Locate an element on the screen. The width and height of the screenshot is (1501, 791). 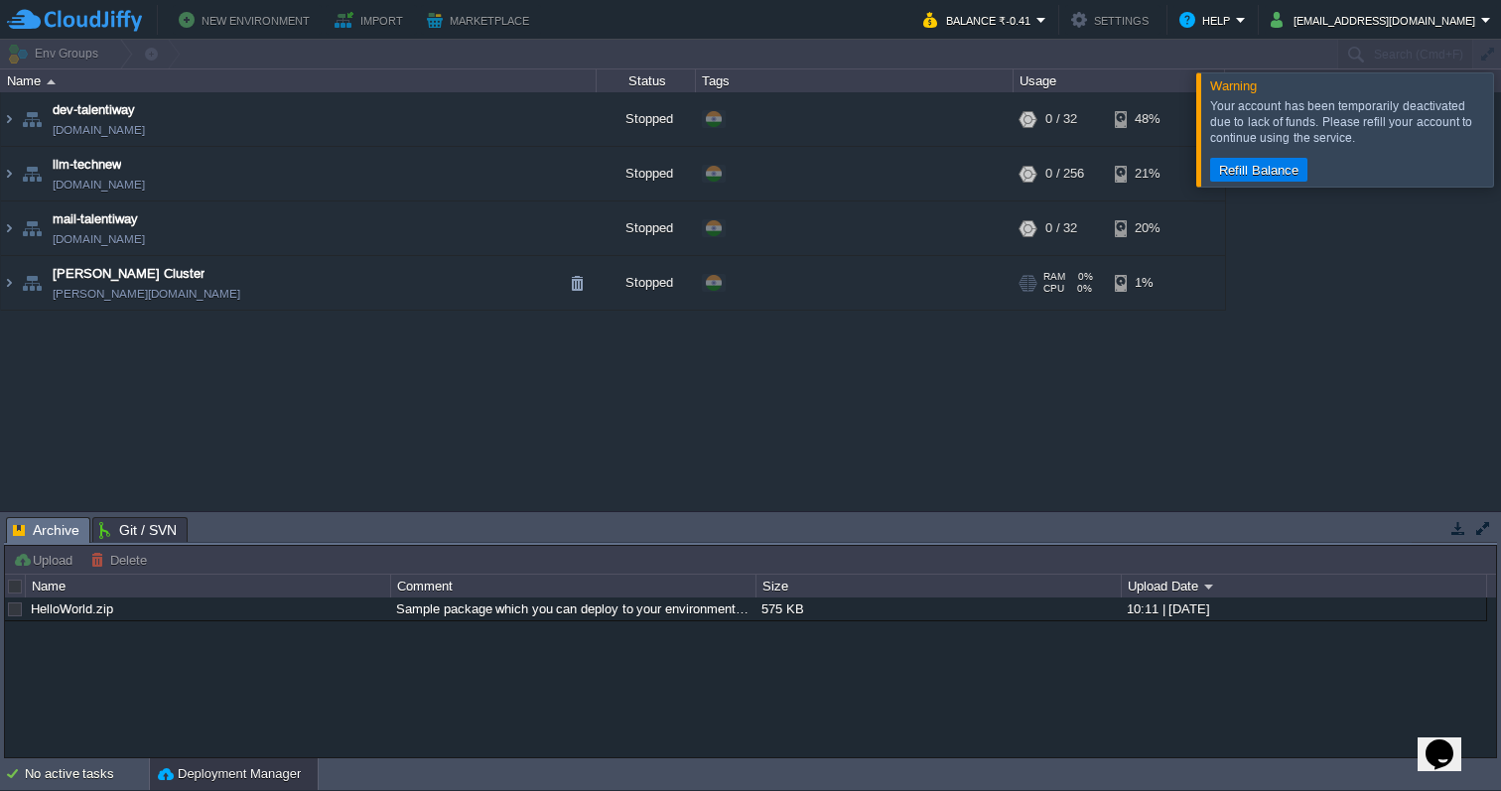
div: 21% is located at coordinates (1147, 174).